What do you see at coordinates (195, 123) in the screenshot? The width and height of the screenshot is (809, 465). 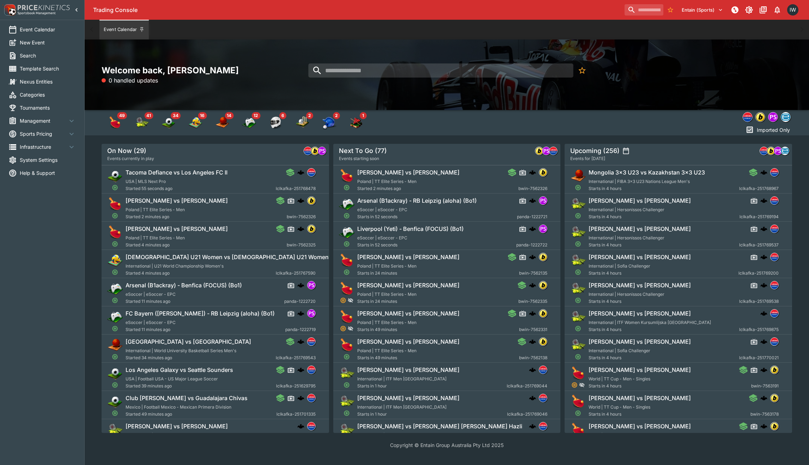 I see `div: Volleyball` at bounding box center [195, 123].